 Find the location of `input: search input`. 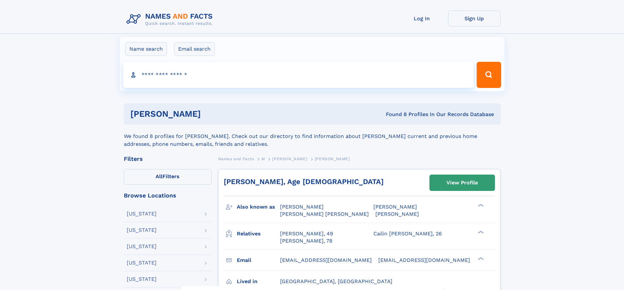

input: search input is located at coordinates (298, 75).